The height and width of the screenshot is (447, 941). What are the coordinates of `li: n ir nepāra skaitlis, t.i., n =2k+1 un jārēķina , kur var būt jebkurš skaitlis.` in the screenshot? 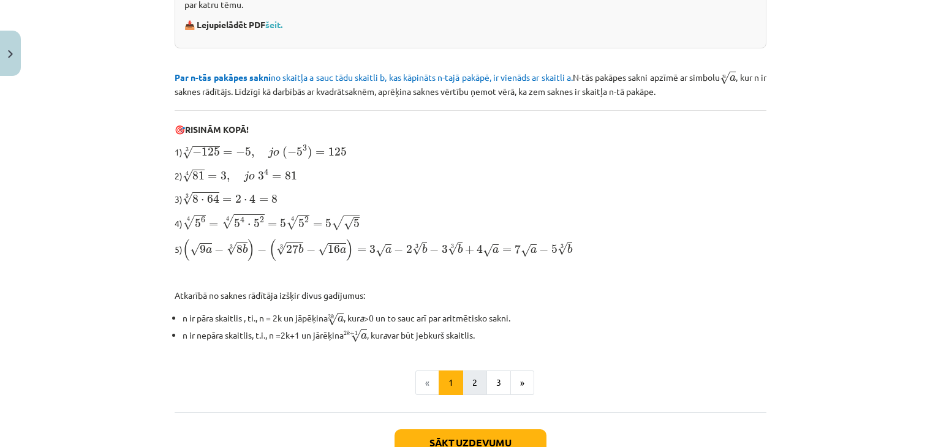 It's located at (474, 335).